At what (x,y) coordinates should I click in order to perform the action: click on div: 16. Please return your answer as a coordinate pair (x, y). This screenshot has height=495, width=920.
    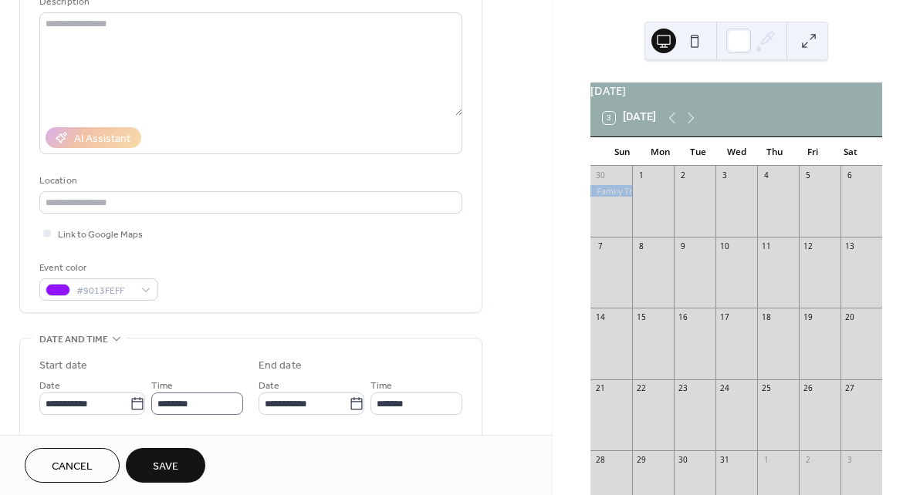
    Looking at the image, I should click on (684, 318).